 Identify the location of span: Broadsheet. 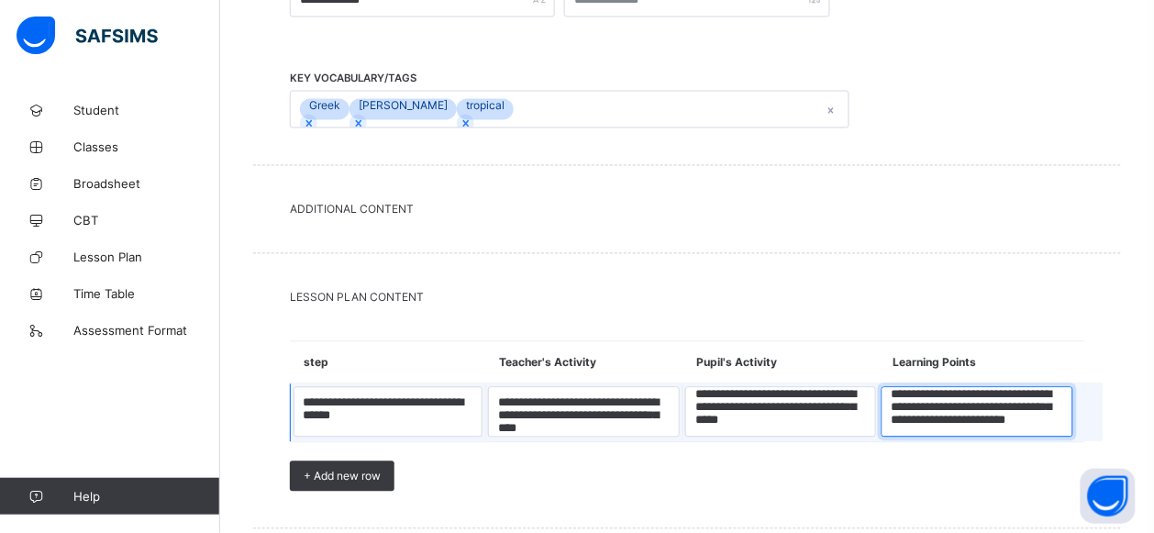
(147, 184).